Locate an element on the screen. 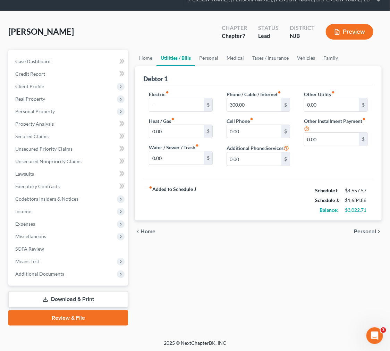 The image size is (390, 351). button: chevron_left Home is located at coordinates (145, 231).